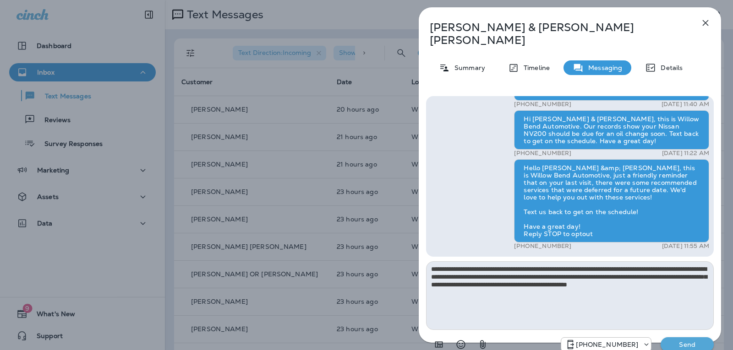 The width and height of the screenshot is (733, 350). Describe the element at coordinates (534, 68) in the screenshot. I see `p: Timeline` at that location.